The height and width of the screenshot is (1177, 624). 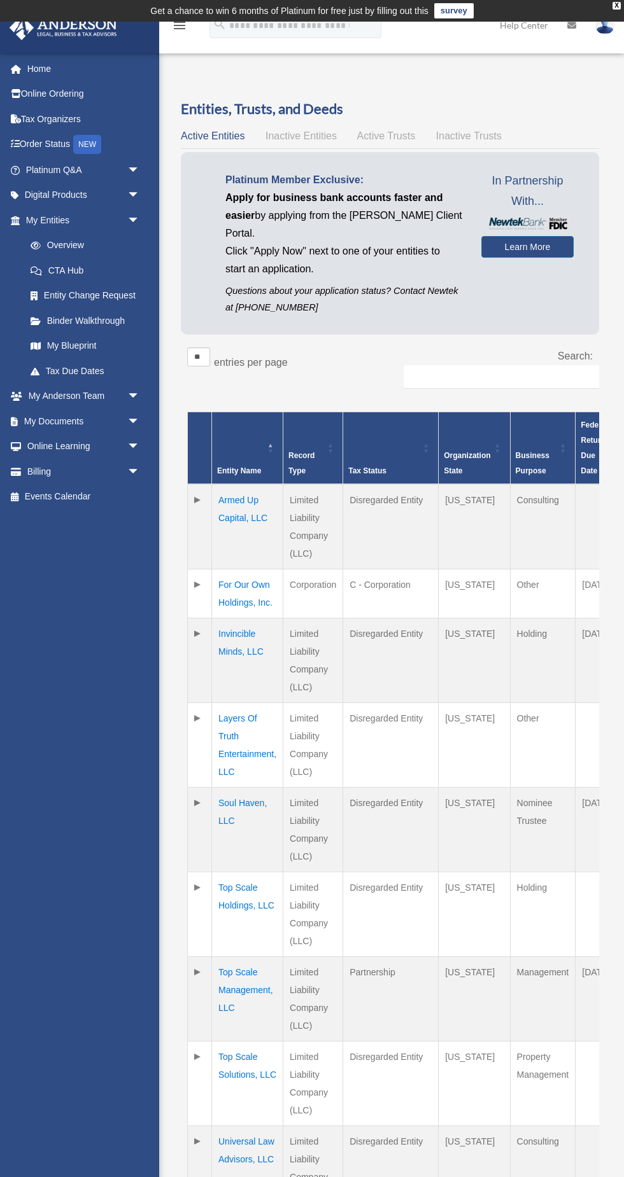 What do you see at coordinates (248, 1084) in the screenshot?
I see `td: Top Scale Solutions, LLC` at bounding box center [248, 1084].